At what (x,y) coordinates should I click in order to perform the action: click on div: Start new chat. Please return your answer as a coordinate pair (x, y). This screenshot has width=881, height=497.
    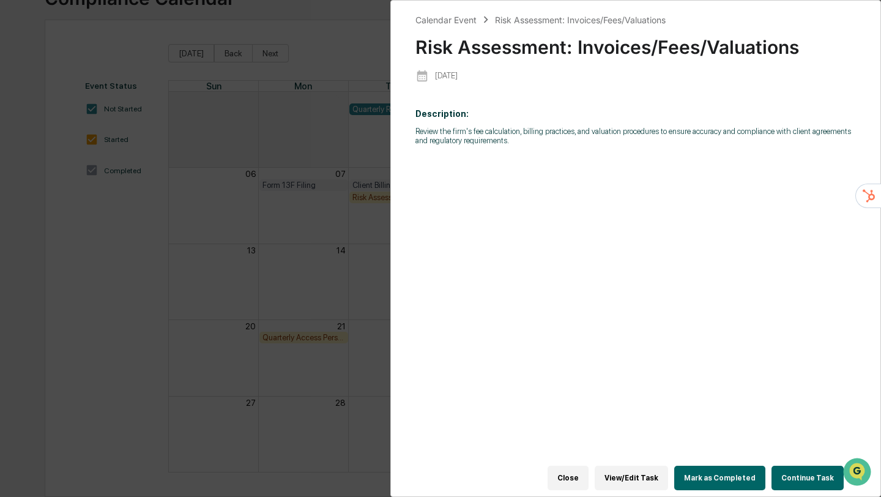
    Looking at the image, I should click on (121, 100).